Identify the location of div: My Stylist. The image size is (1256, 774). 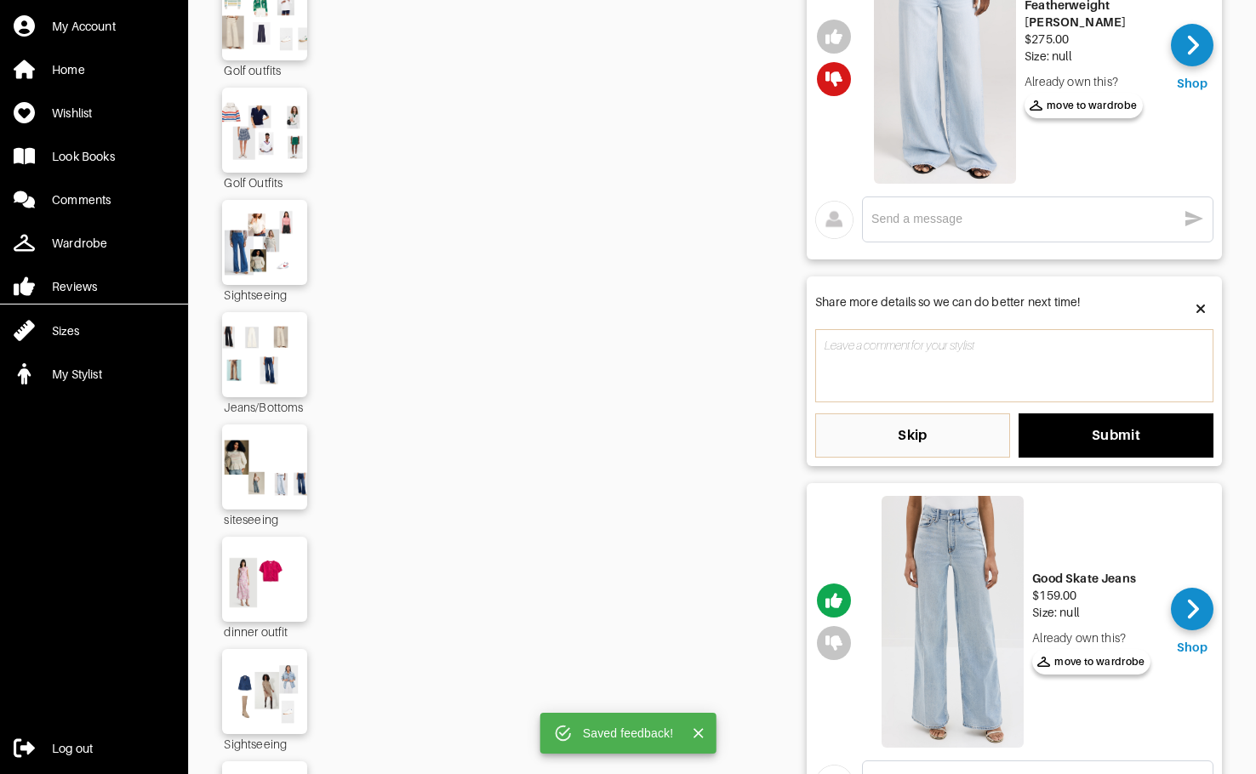
(77, 374).